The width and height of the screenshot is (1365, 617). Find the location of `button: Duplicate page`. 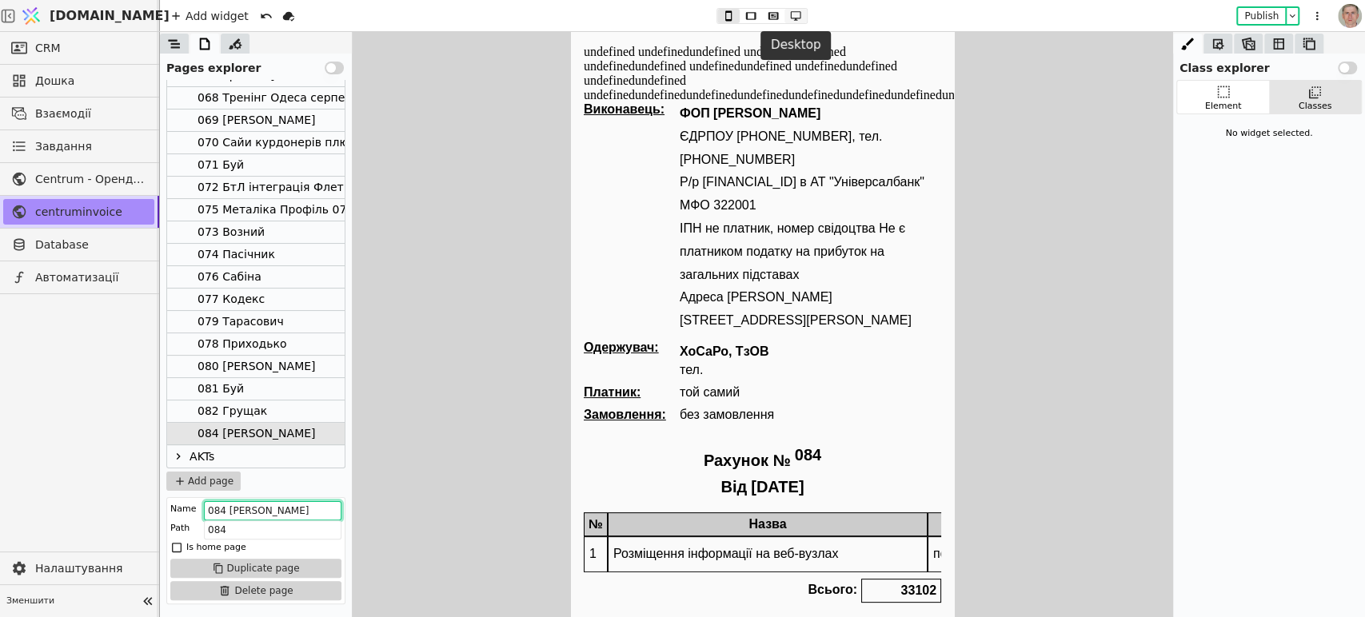

button: Duplicate page is located at coordinates (256, 568).